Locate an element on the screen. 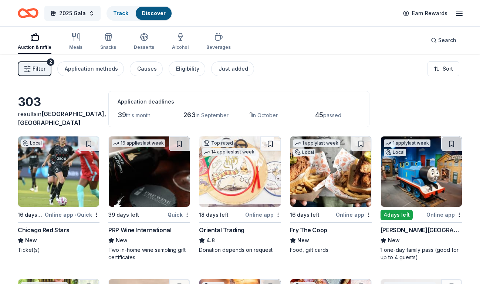  div: Quick is located at coordinates (179, 215).